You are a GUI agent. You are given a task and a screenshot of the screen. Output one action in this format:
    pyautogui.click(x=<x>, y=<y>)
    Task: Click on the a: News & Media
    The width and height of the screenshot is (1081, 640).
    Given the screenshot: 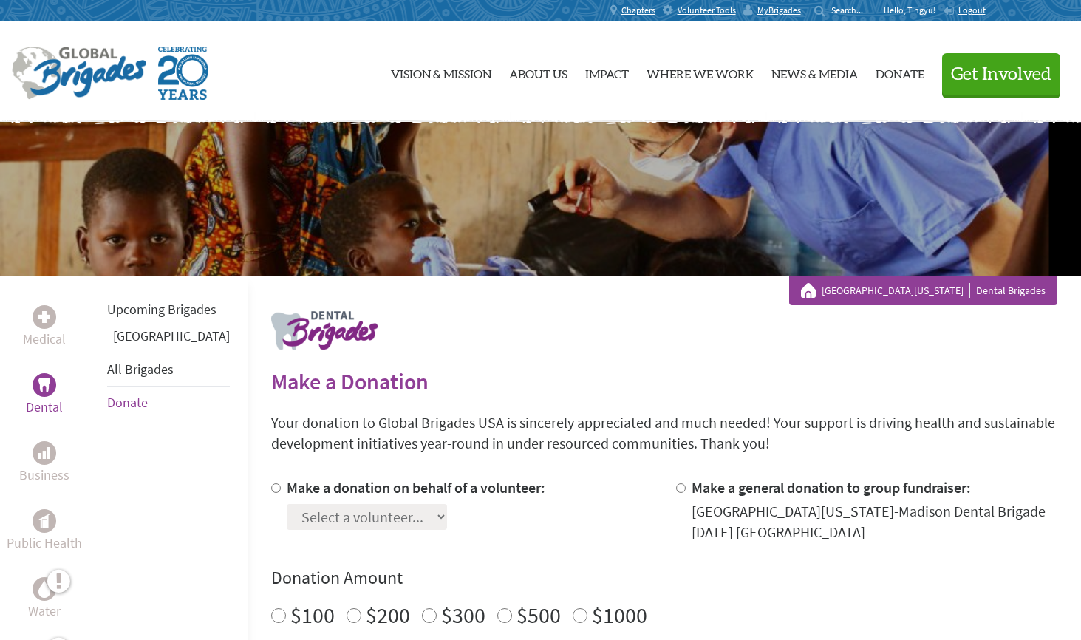 What is the action you would take?
    pyautogui.click(x=814, y=72)
    